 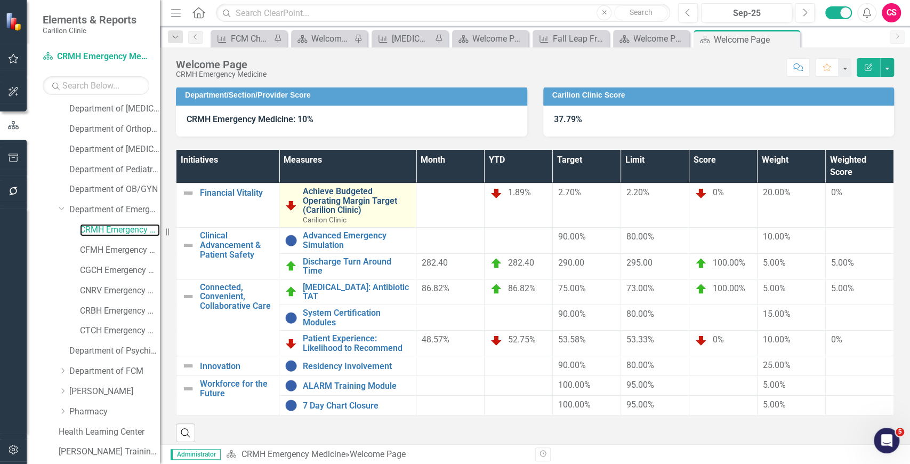 What do you see at coordinates (90, 30) in the screenshot?
I see `small: Carilion Clinic` at bounding box center [90, 30].